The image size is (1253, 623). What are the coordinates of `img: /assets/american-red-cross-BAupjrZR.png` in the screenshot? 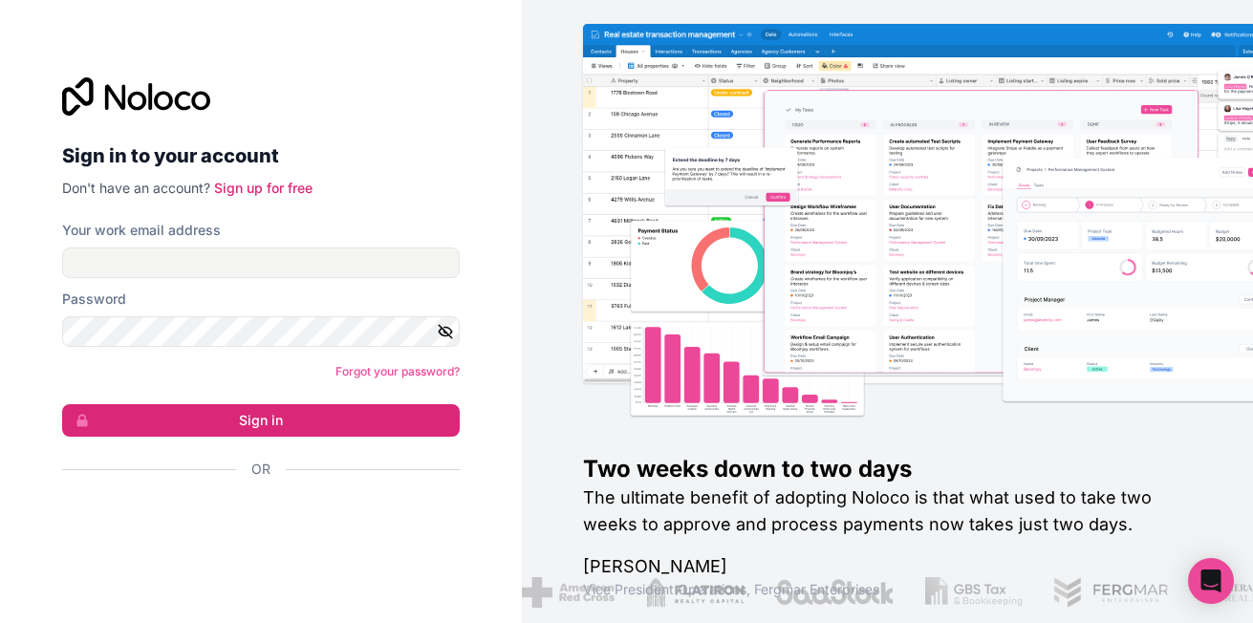 It's located at (568, 592).